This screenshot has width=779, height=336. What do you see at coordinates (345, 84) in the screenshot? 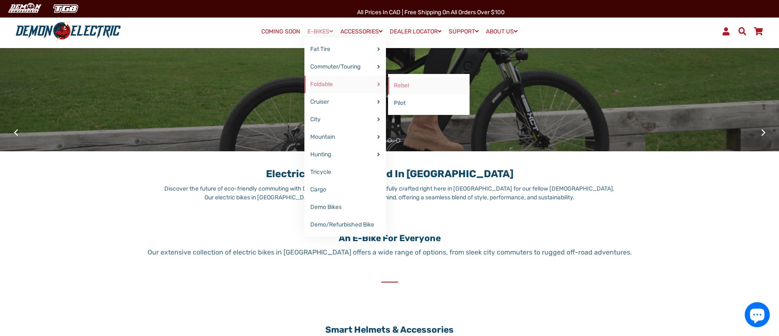
I see `a: Foldable` at bounding box center [345, 84].